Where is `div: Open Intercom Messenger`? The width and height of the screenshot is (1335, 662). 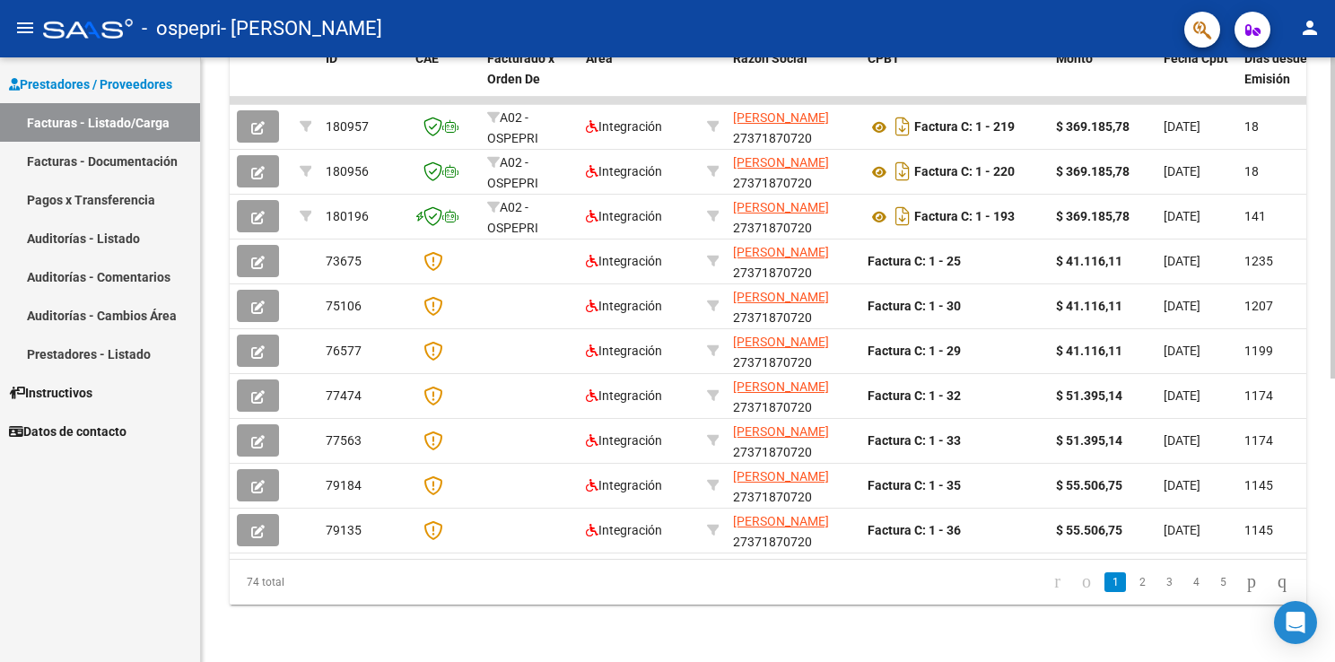 div: Open Intercom Messenger is located at coordinates (1295, 623).